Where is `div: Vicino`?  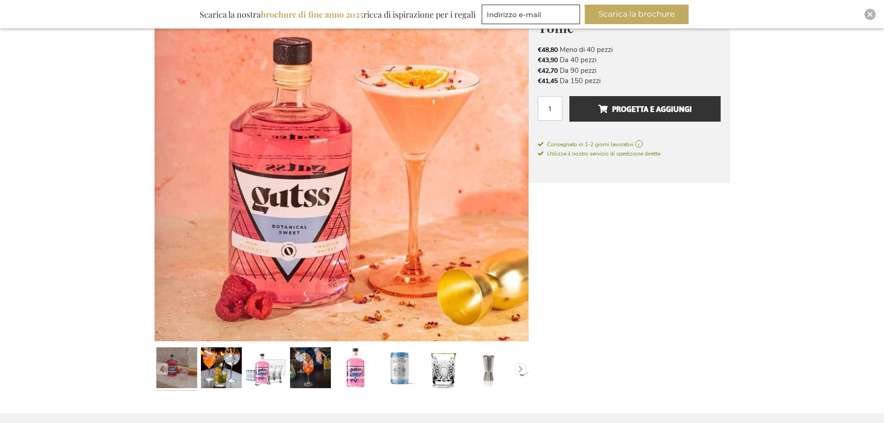 div: Vicino is located at coordinates (870, 14).